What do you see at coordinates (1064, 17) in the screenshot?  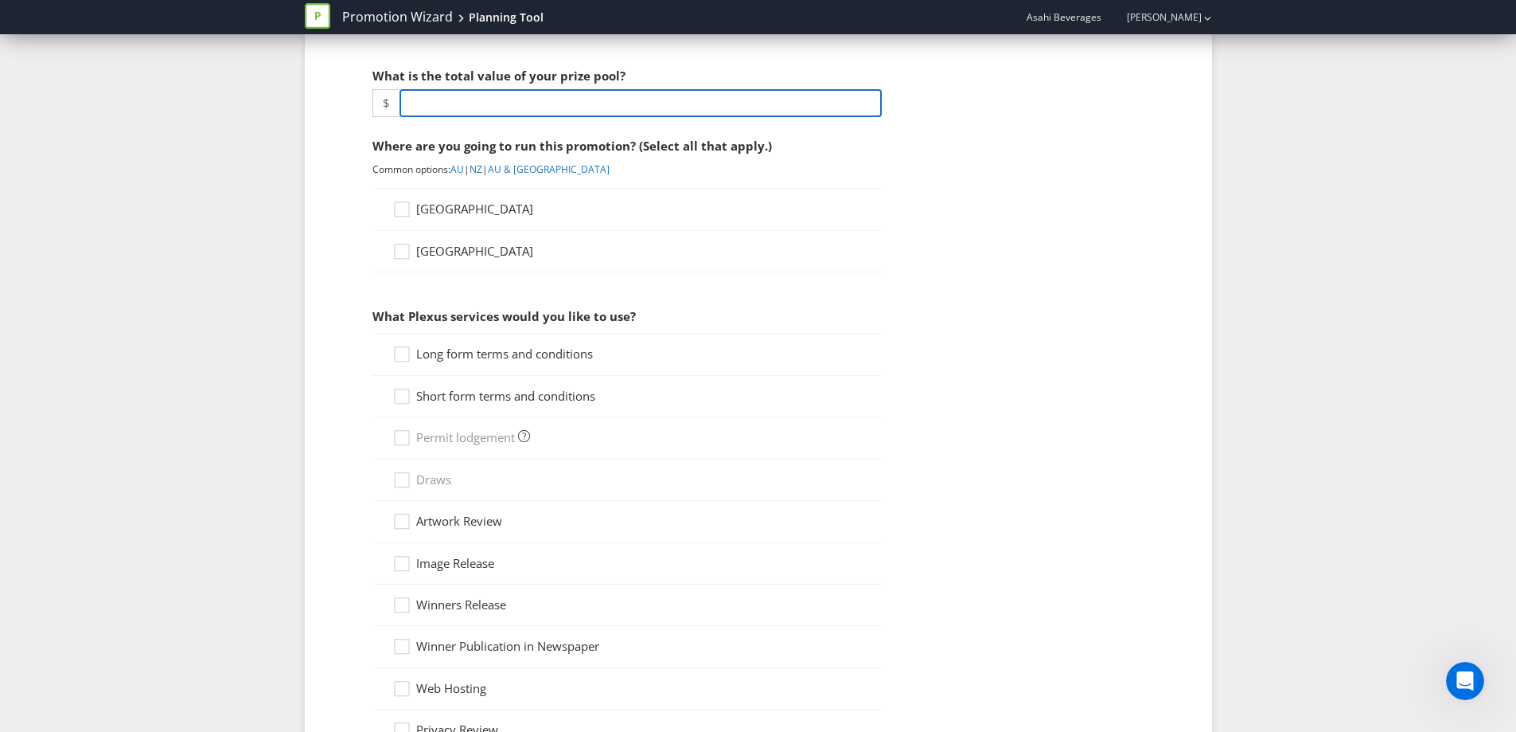 I see `span: Asahi Beverages` at bounding box center [1064, 17].